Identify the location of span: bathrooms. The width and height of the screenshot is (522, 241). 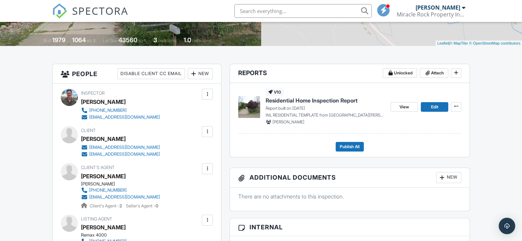
(202, 40).